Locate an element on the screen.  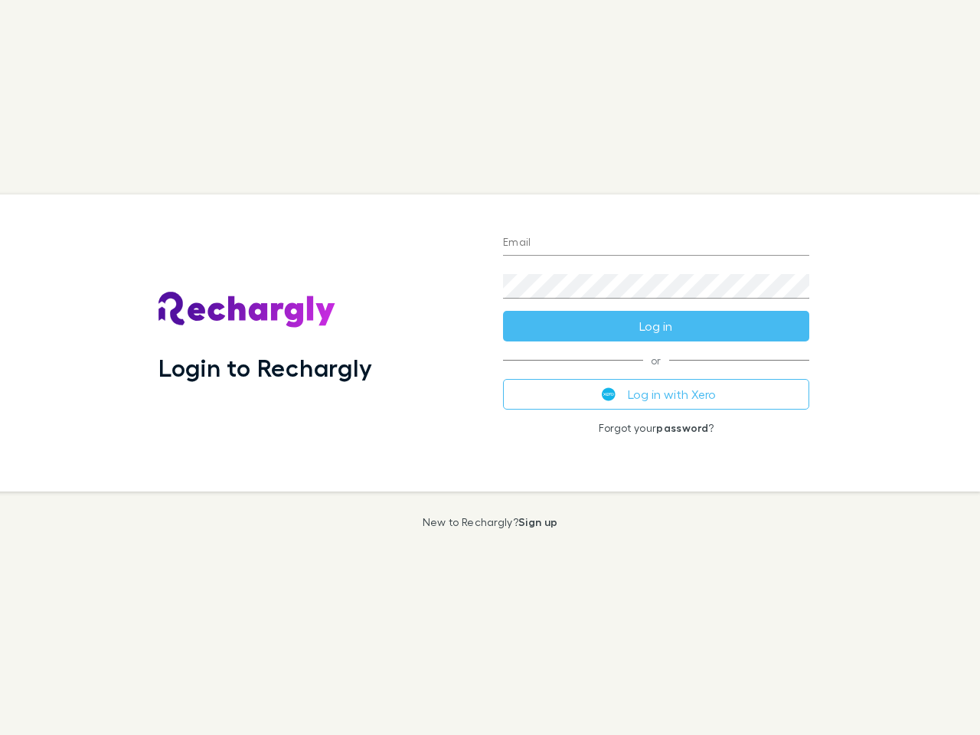
button: Log in with Xero is located at coordinates (656, 394).